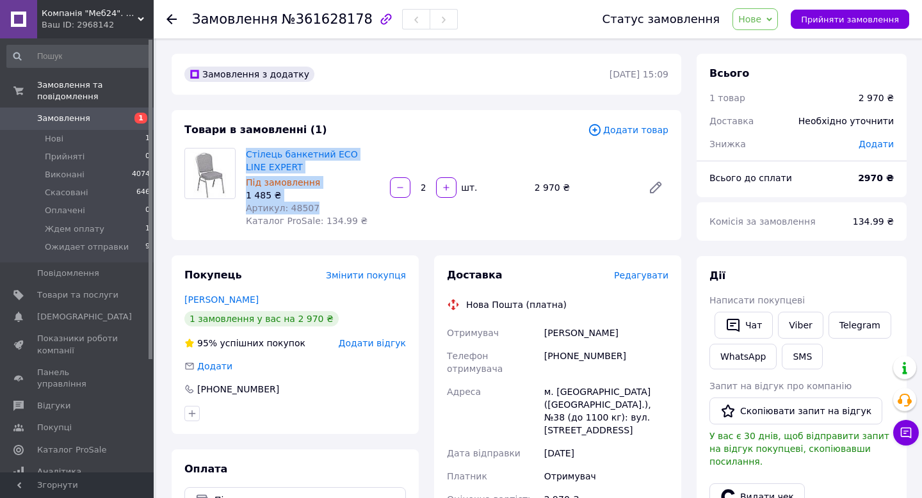 The height and width of the screenshot is (498, 922). I want to click on span: Всього, so click(729, 73).